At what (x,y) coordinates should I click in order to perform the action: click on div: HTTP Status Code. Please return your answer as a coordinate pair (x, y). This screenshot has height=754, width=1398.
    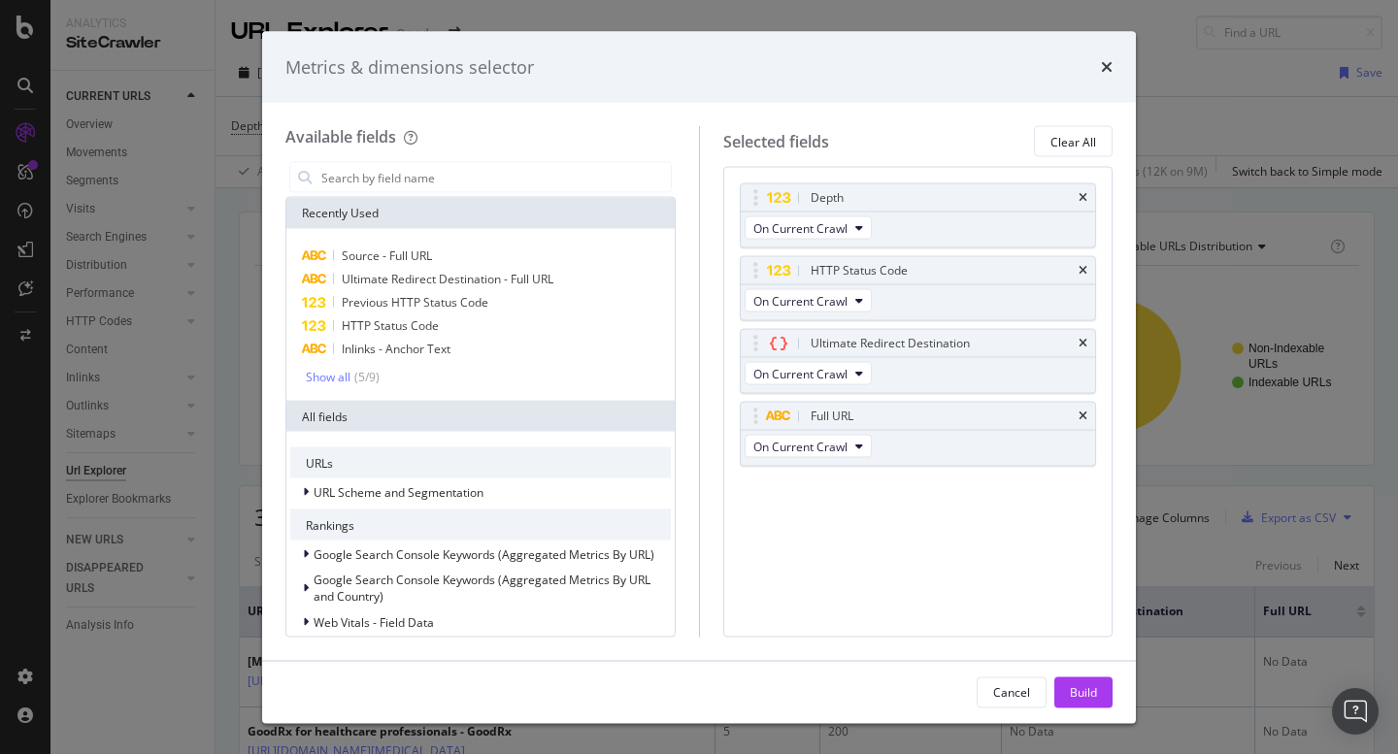
    Looking at the image, I should click on (859, 271).